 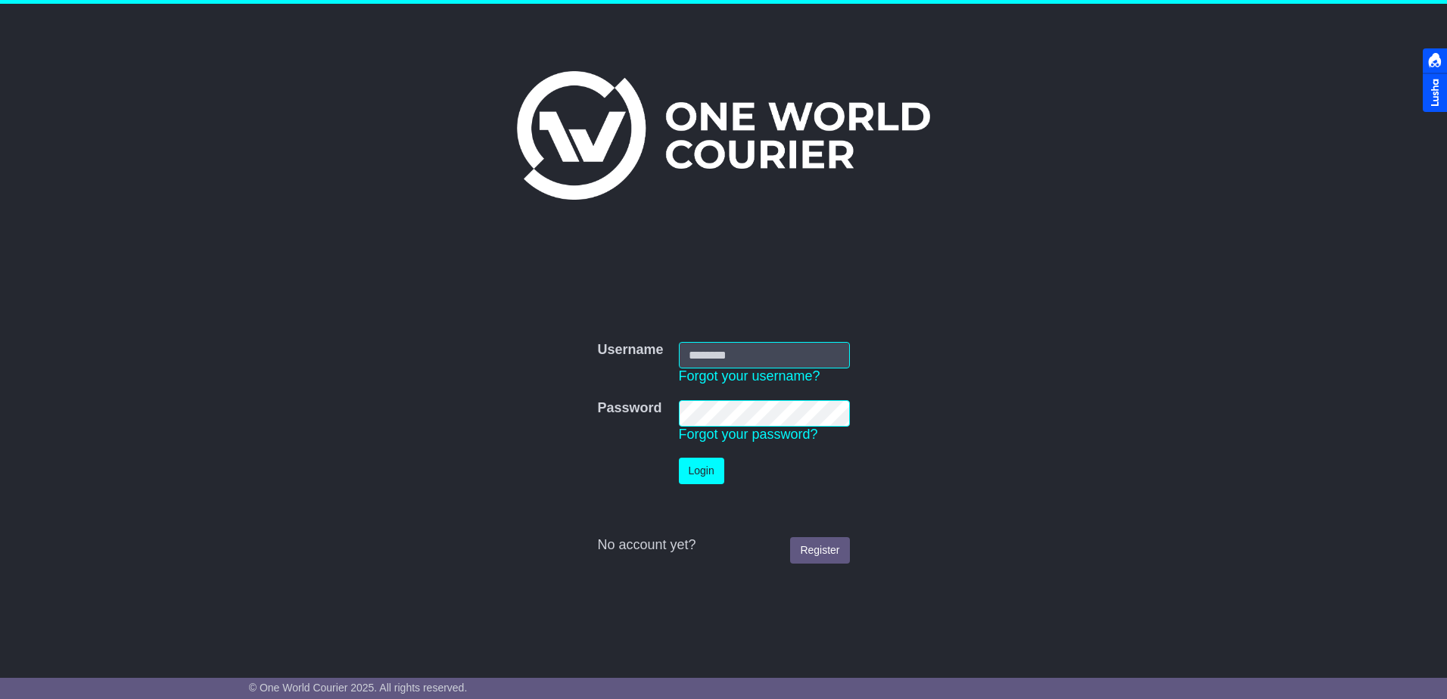 What do you see at coordinates (723, 135) in the screenshot?
I see `img: One World` at bounding box center [723, 135].